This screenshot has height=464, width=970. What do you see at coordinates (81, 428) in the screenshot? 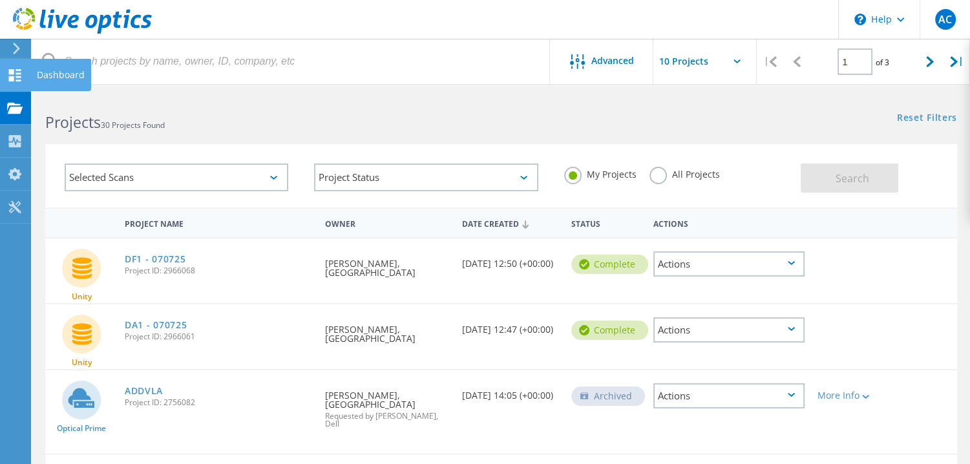
I see `span: Optical Prime` at bounding box center [81, 428].